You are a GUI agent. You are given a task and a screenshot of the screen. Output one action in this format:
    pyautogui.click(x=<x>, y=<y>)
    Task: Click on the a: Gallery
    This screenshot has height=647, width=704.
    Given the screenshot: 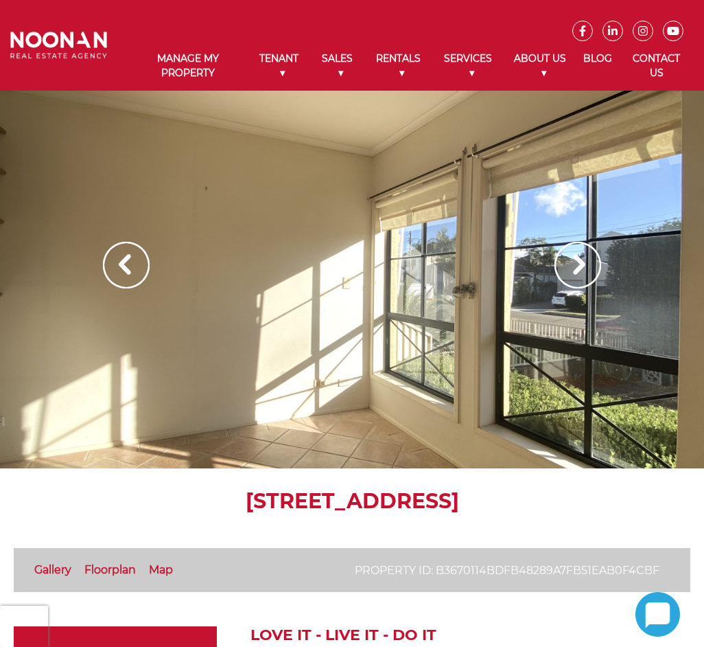 What is the action you would take?
    pyautogui.click(x=53, y=569)
    